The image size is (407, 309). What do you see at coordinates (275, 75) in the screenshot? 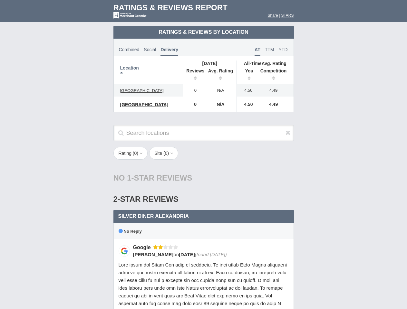
I see `th: Competition: activate to sort column ascending` at bounding box center [275, 75].